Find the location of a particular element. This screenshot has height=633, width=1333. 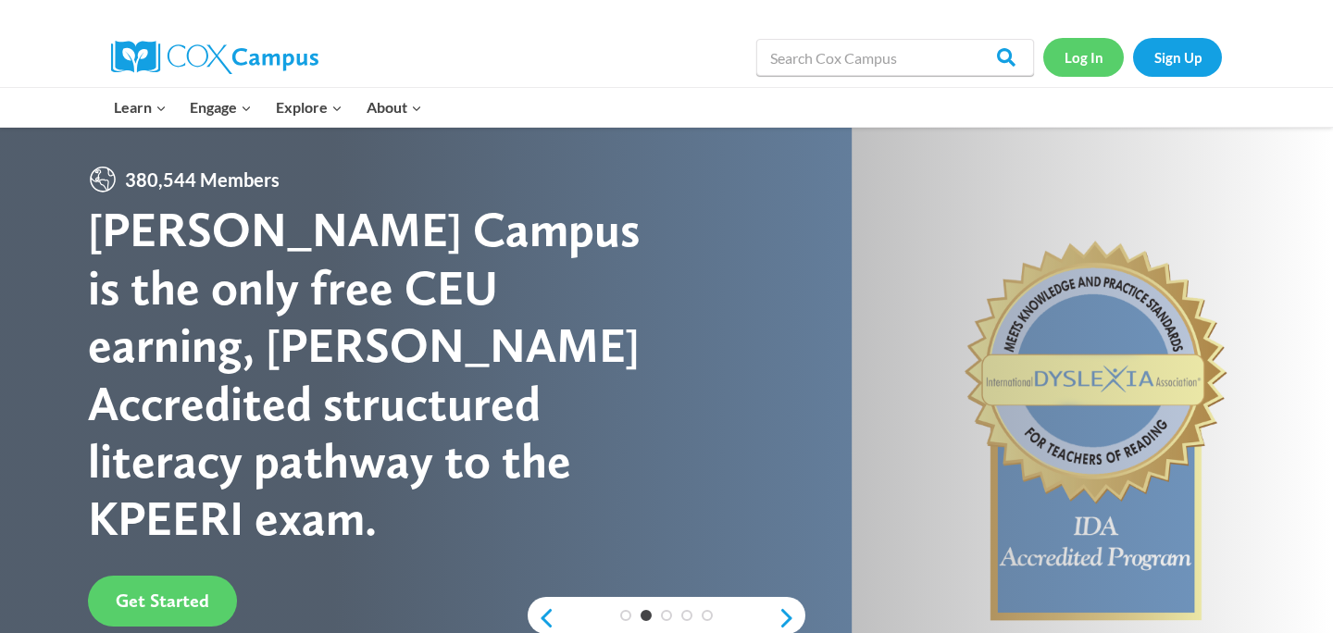

a: 5 is located at coordinates (707, 616).